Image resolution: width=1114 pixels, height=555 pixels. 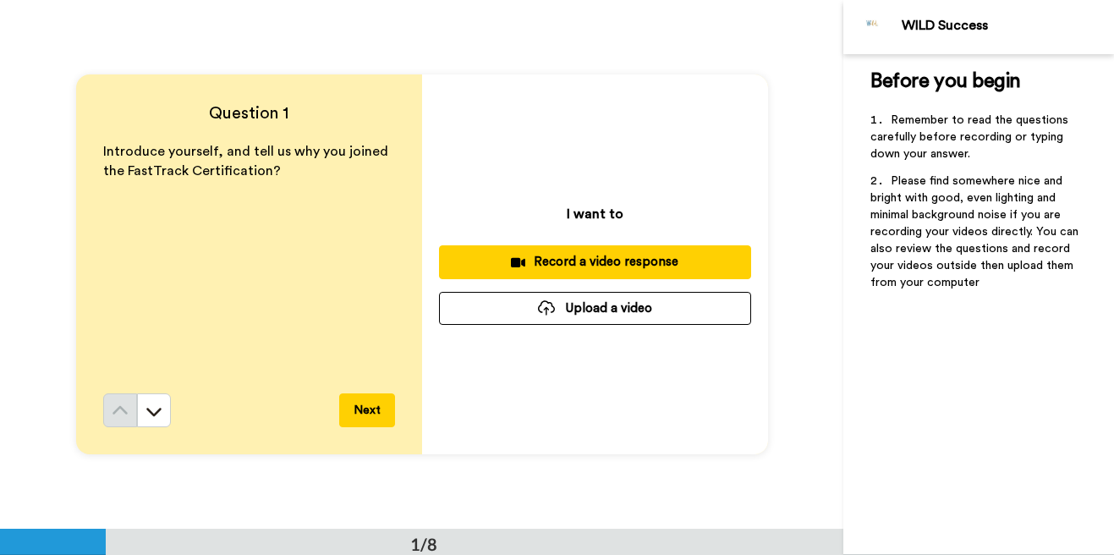 I want to click on span: Remember to read the questions carefully before recording or typing down your answer., so click(x=971, y=137).